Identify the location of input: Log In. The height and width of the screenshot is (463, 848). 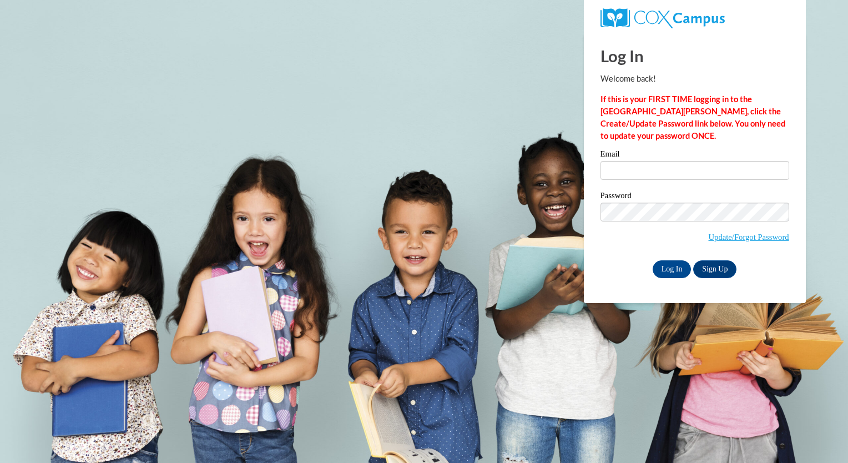
(672, 269).